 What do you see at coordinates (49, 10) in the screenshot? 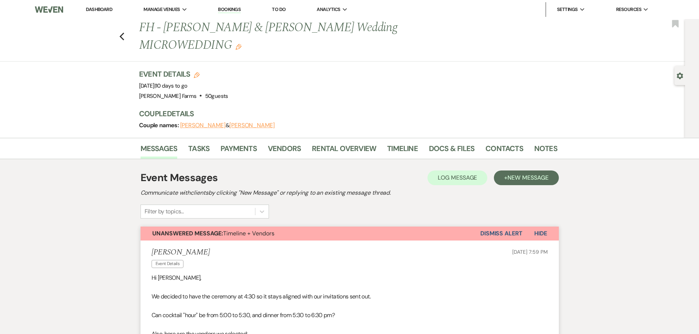
I see `img: Weven Logo` at bounding box center [49, 10].